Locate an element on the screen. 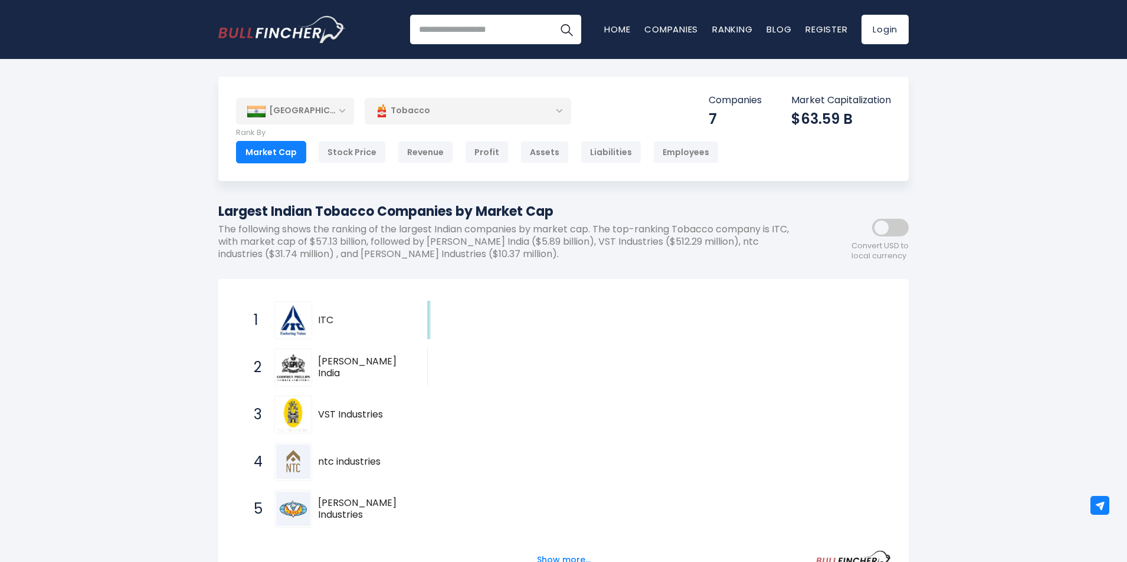 This screenshot has width=1127, height=562. a: Home is located at coordinates (617, 29).